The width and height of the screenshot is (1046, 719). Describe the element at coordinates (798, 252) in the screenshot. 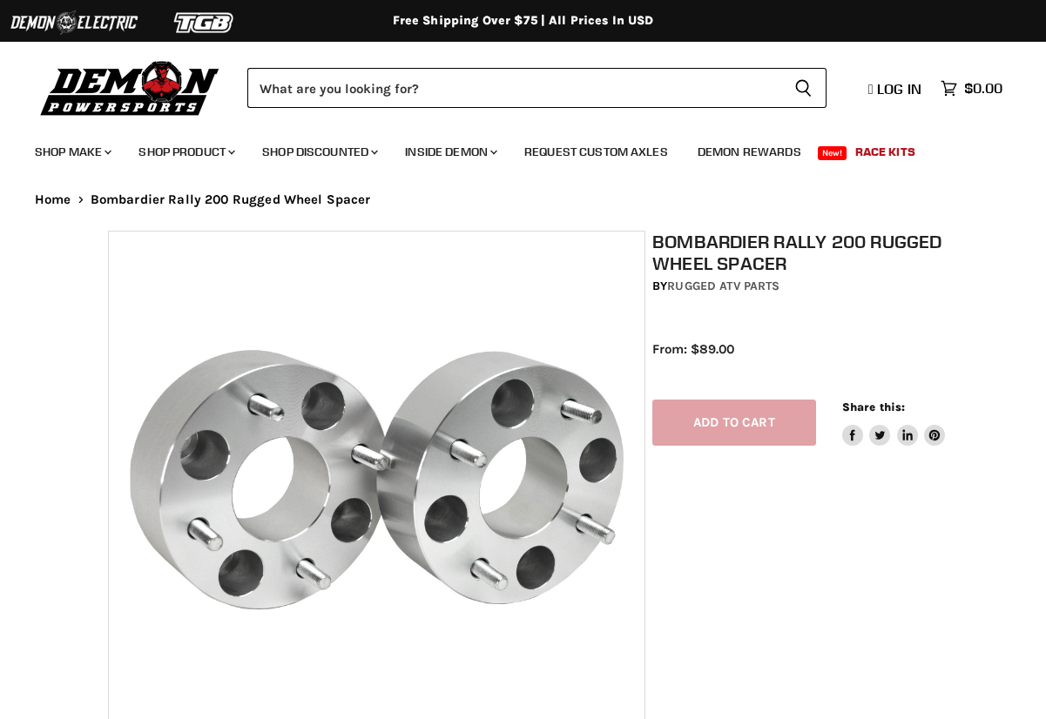

I see `h1: Bombardier Rally 200 Rugged Wheel Spacer` at that location.